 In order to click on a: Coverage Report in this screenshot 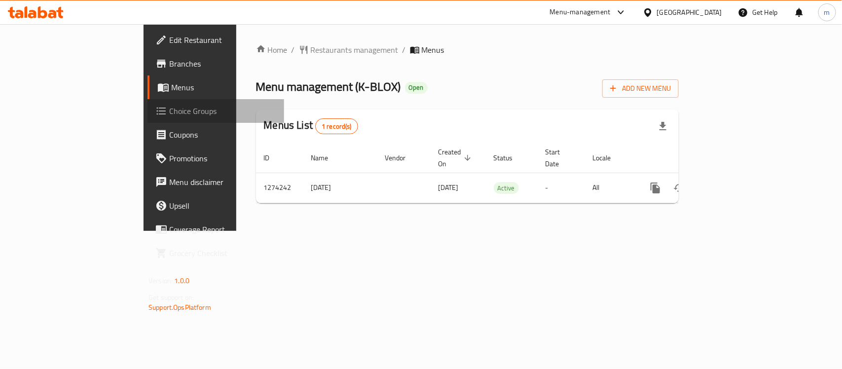, I will do `click(215, 229)`.